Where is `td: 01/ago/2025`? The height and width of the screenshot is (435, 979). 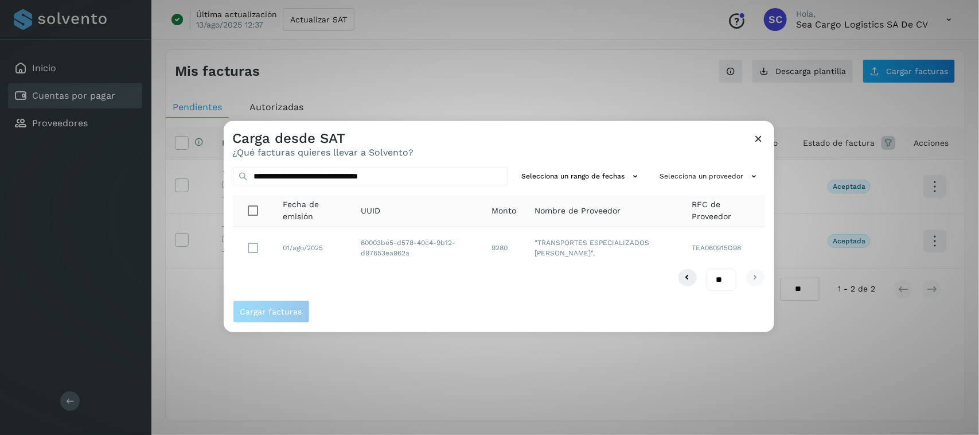 td: 01/ago/2025 is located at coordinates (313, 248).